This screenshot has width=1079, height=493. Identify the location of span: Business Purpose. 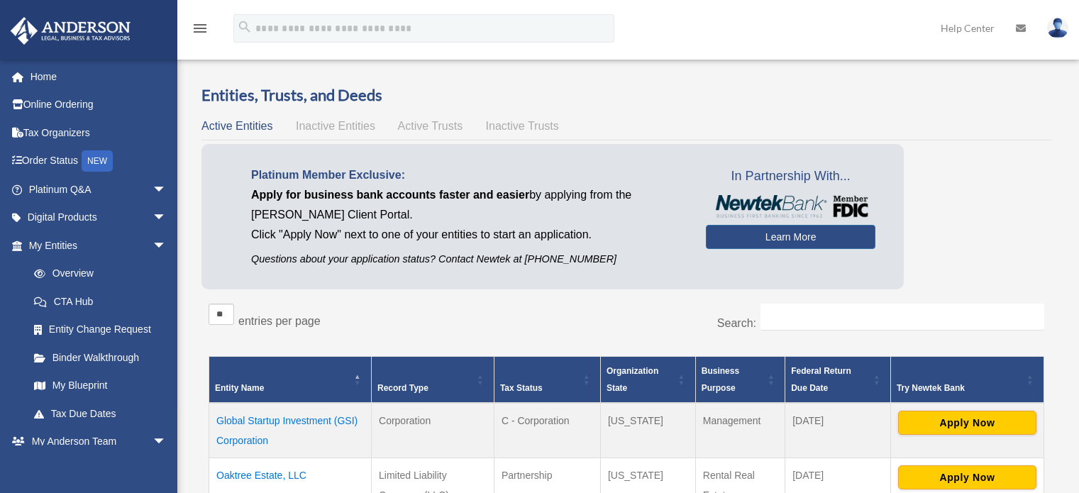
(720, 380).